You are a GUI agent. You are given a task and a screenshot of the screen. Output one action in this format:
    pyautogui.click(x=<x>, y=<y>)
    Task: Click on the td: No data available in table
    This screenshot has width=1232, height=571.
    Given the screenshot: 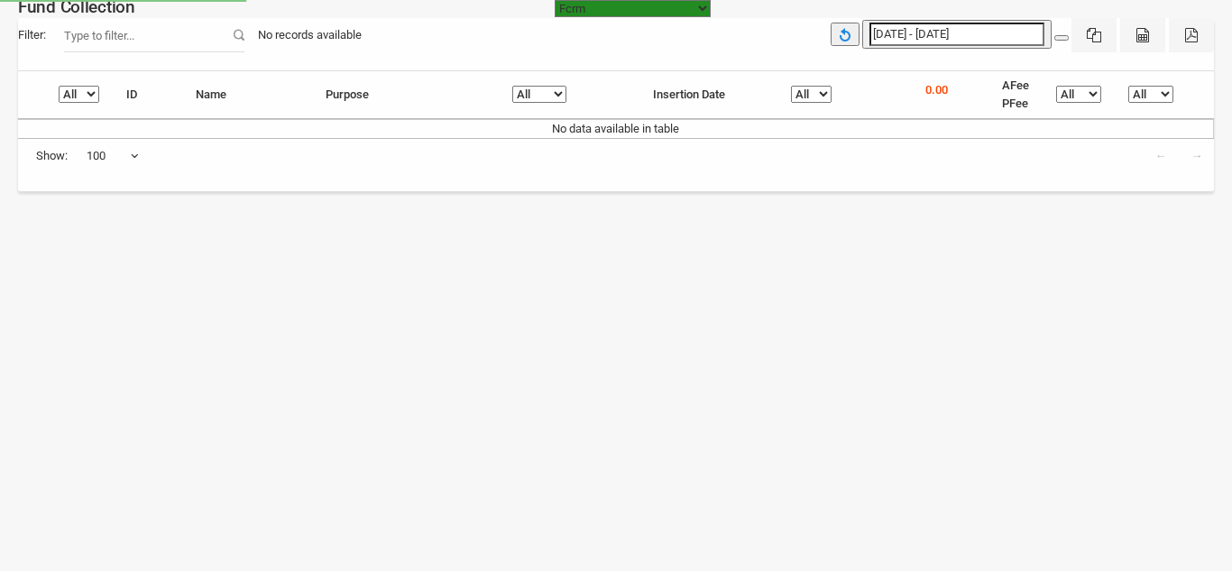 What is the action you would take?
    pyautogui.click(x=616, y=128)
    